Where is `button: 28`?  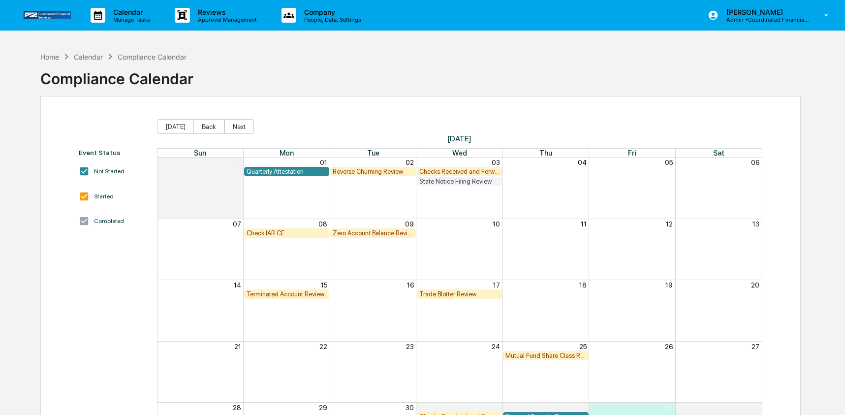 button: 28 is located at coordinates (237, 407).